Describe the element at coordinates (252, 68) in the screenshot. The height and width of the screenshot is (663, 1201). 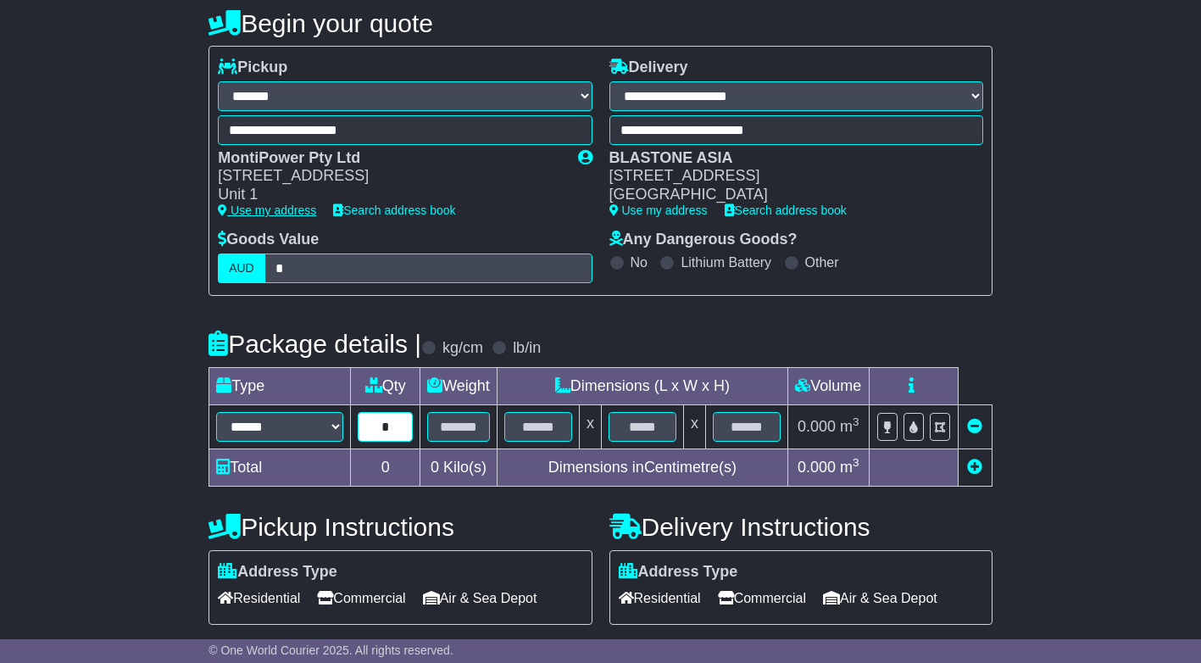
I see `label: Pickup` at that location.